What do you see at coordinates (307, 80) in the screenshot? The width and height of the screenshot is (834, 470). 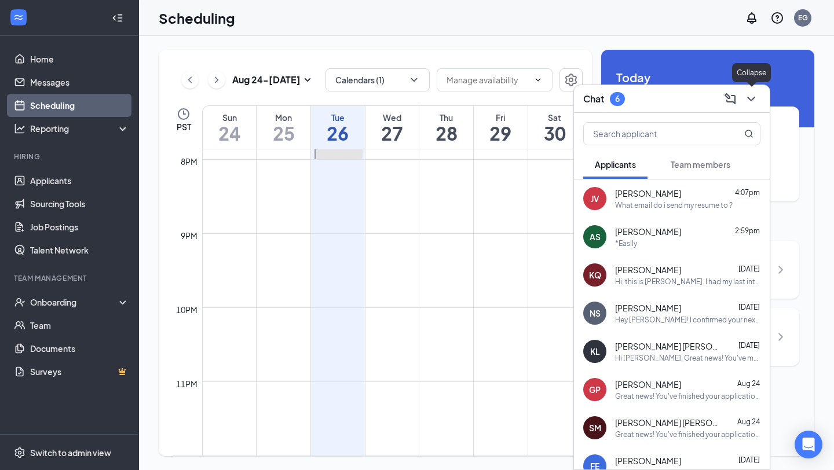 I see `svg: SmallChevronDown` at bounding box center [307, 80].